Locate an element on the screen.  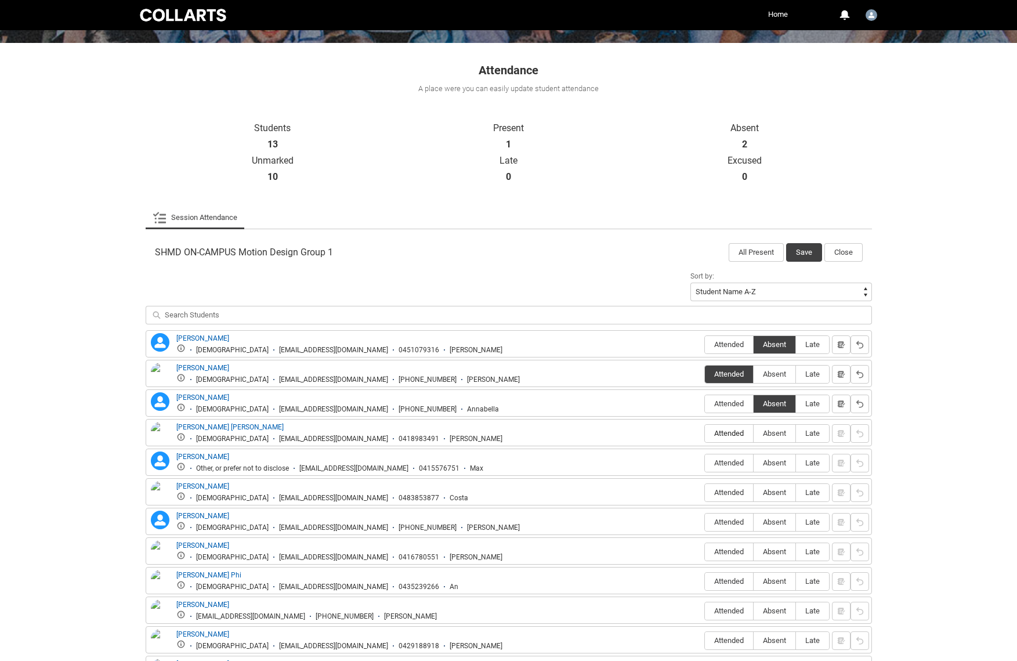
a: Session Attendance is located at coordinates (195, 218).